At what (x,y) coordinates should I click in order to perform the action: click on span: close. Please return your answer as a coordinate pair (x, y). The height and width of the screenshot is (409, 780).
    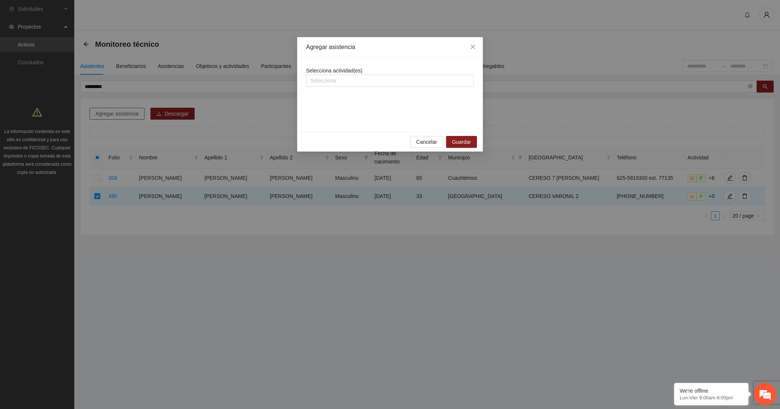
    Looking at the image, I should click on (473, 47).